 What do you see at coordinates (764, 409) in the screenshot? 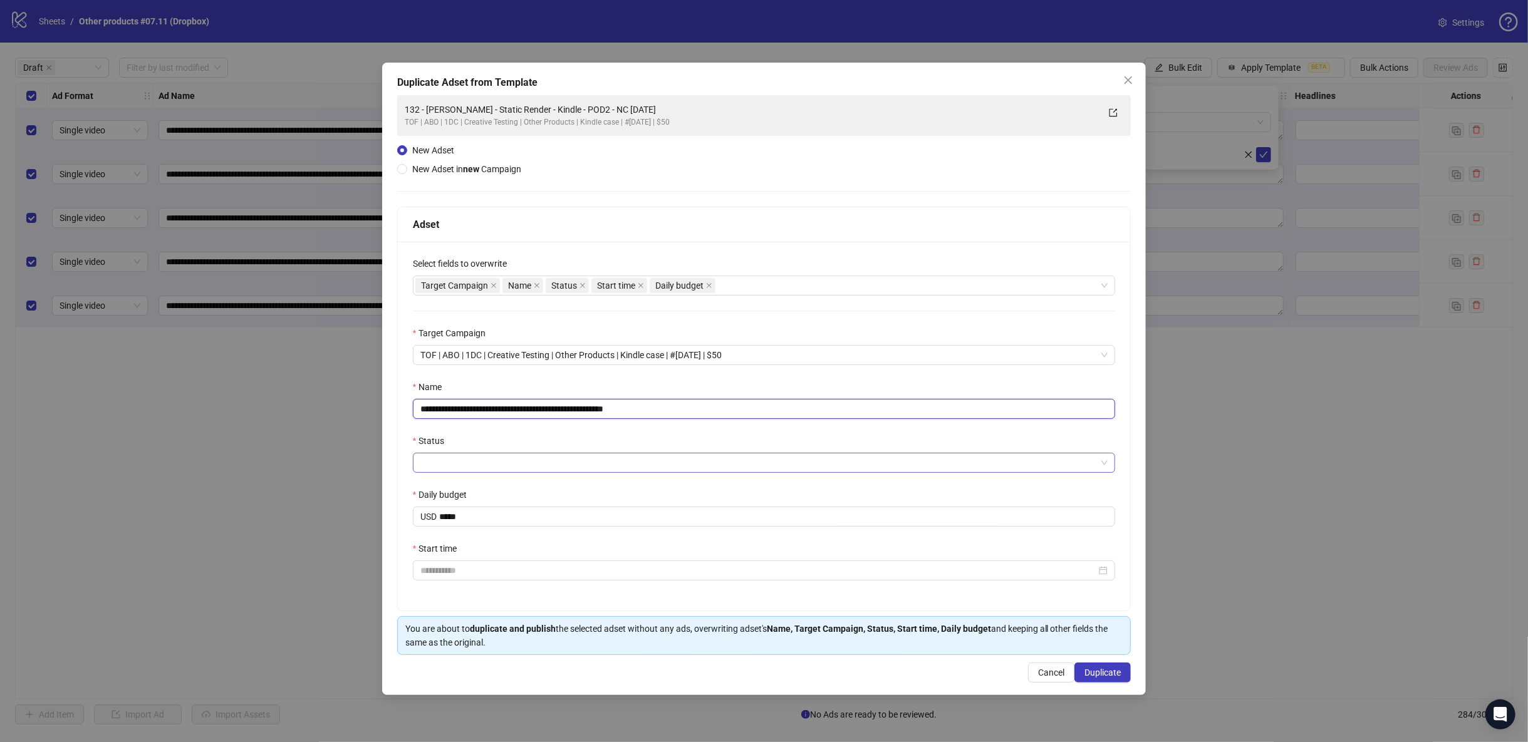
I see `input: Name` at bounding box center [764, 409].